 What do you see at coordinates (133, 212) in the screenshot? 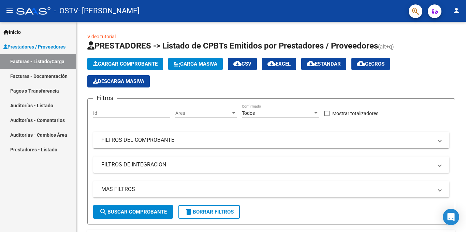
I see `button: Buscar Comprobante` at bounding box center [133, 212].